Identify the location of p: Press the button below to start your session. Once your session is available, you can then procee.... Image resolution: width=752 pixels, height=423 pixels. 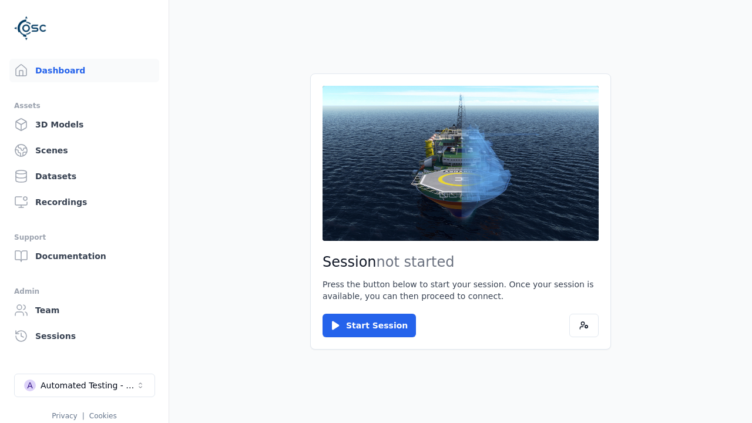
(461, 290).